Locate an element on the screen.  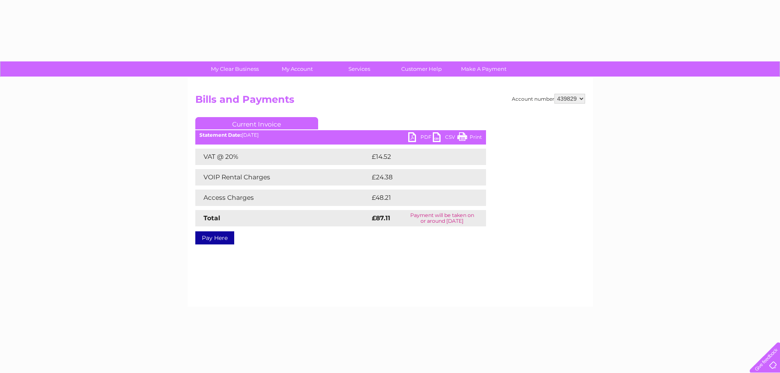
a: Customer Help is located at coordinates (421, 69).